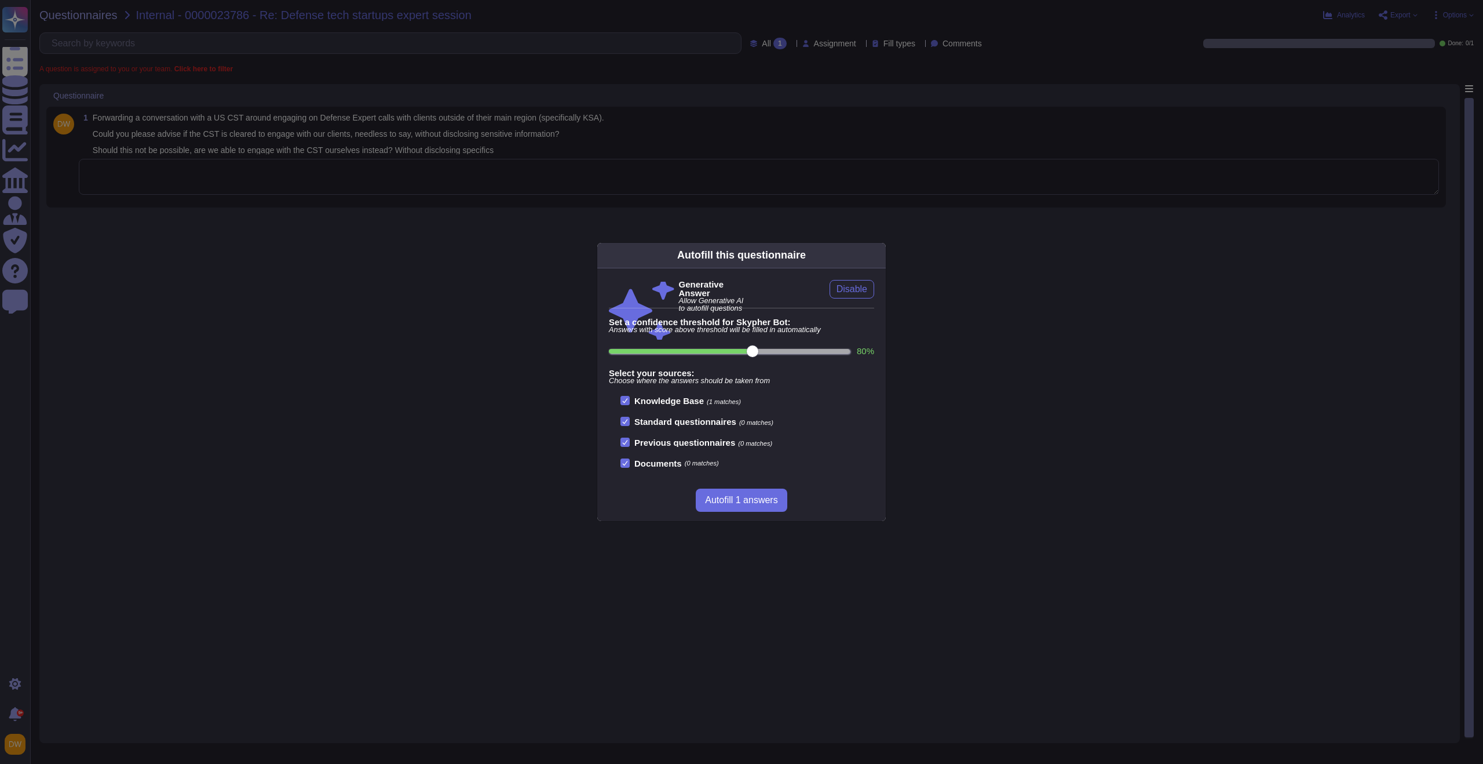 The height and width of the screenshot is (764, 1483). I want to click on b: Documents, so click(658, 463).